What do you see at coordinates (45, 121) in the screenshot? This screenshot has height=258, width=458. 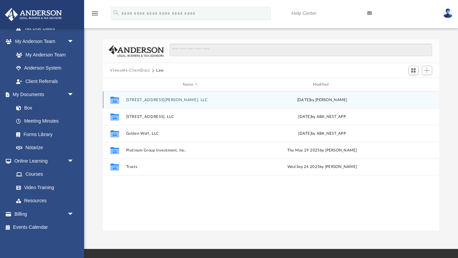 I see `a: Meeting Minutes` at bounding box center [45, 121].